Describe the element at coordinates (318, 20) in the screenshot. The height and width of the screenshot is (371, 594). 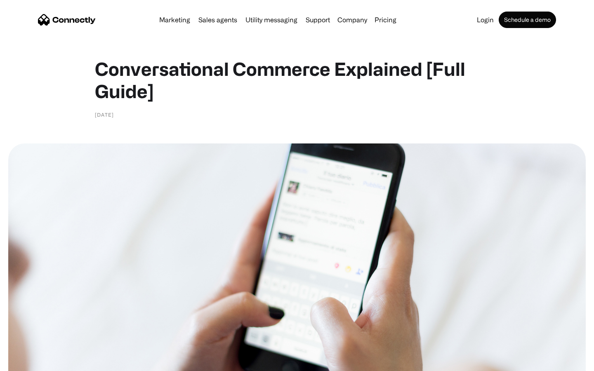
I see `a: Support` at that location.